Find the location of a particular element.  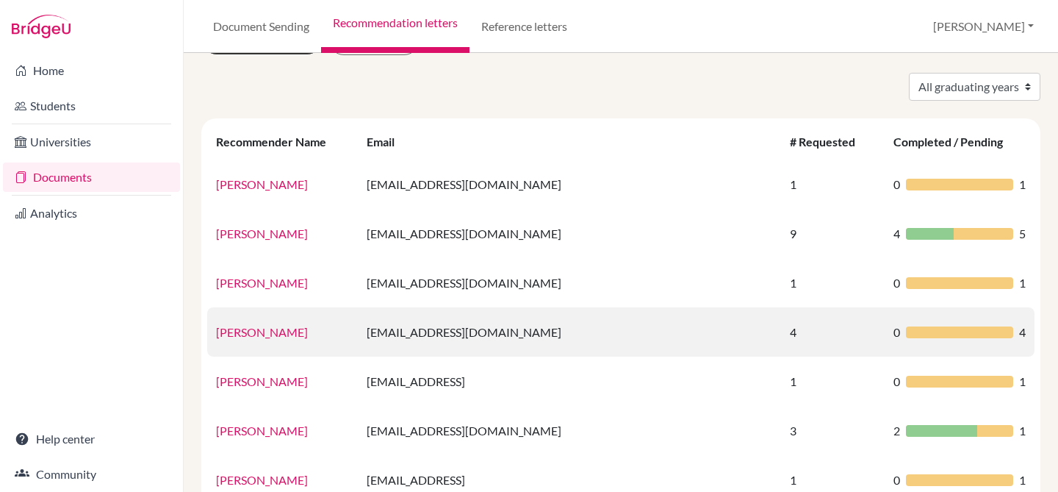

a: Documents is located at coordinates (91, 177).